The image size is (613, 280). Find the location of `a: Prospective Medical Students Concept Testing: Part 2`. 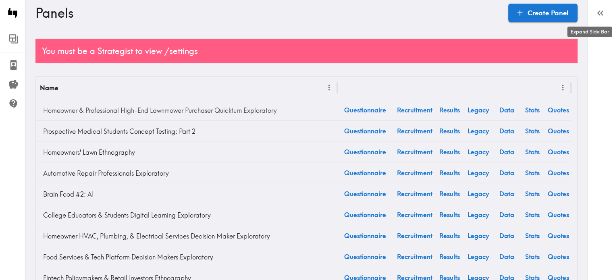

a: Prospective Medical Students Concept Testing: Part 2 is located at coordinates (187, 131).